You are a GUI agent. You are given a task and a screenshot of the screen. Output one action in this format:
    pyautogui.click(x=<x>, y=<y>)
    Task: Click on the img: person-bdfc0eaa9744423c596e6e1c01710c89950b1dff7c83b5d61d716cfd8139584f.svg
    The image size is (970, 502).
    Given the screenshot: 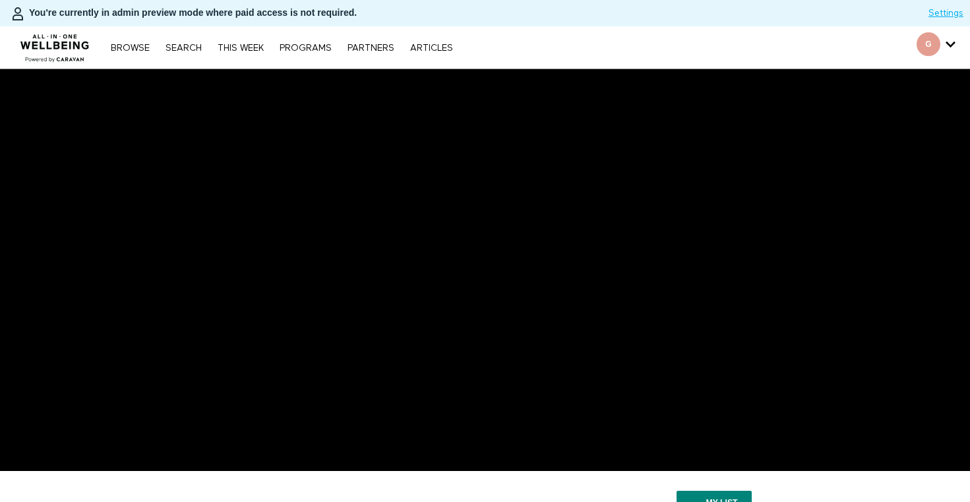 What is the action you would take?
    pyautogui.click(x=18, y=14)
    